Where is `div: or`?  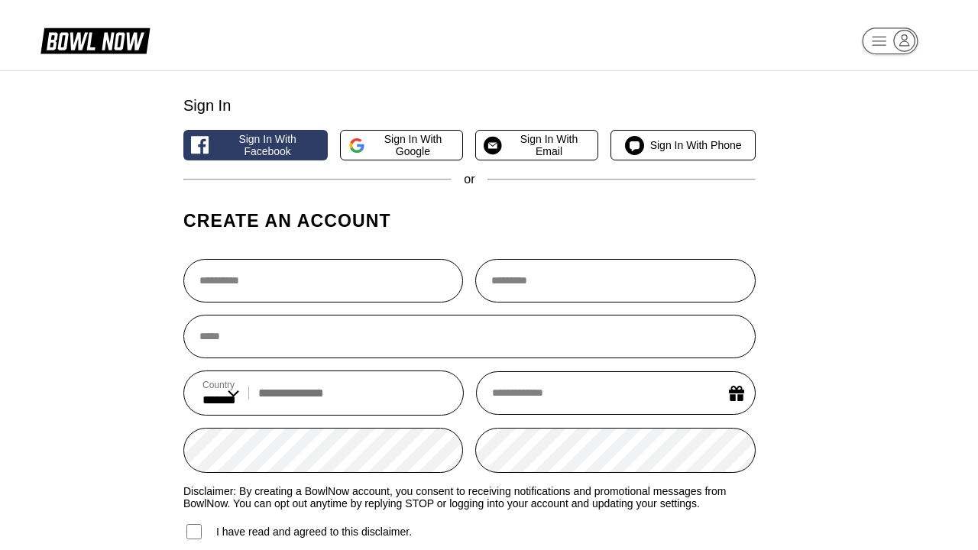
div: or is located at coordinates (469, 179).